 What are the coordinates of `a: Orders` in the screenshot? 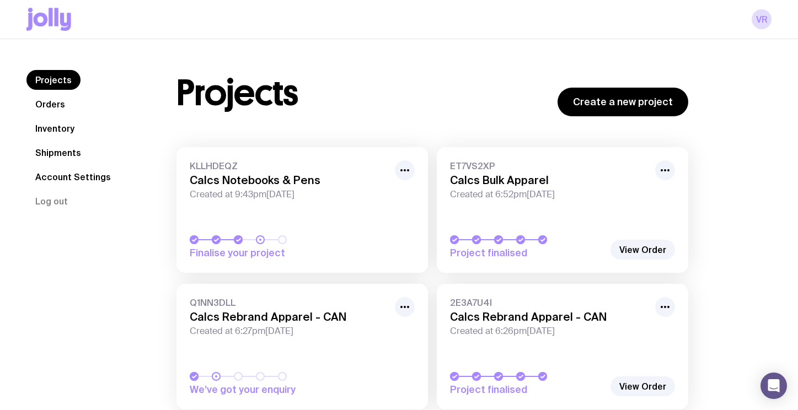 It's located at (50, 104).